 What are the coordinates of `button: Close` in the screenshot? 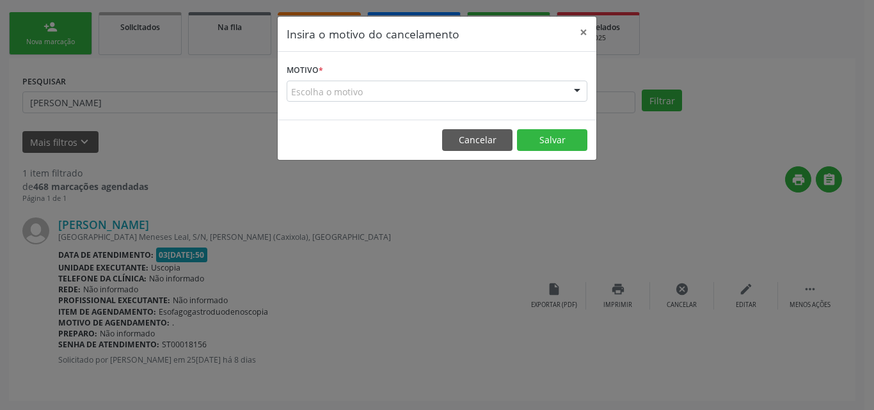 It's located at (583, 32).